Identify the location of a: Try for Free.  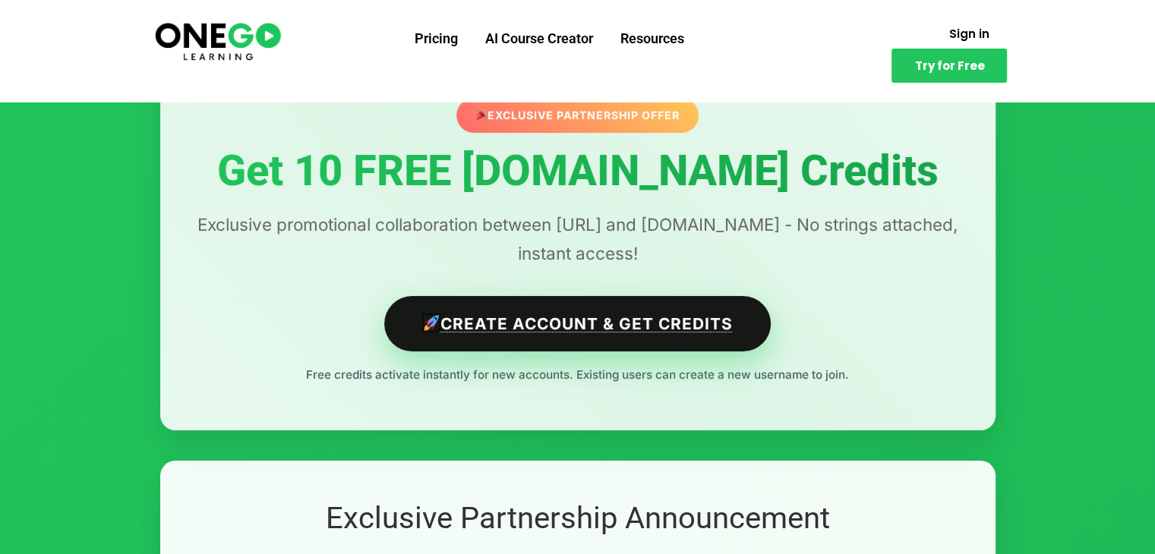
(949, 65).